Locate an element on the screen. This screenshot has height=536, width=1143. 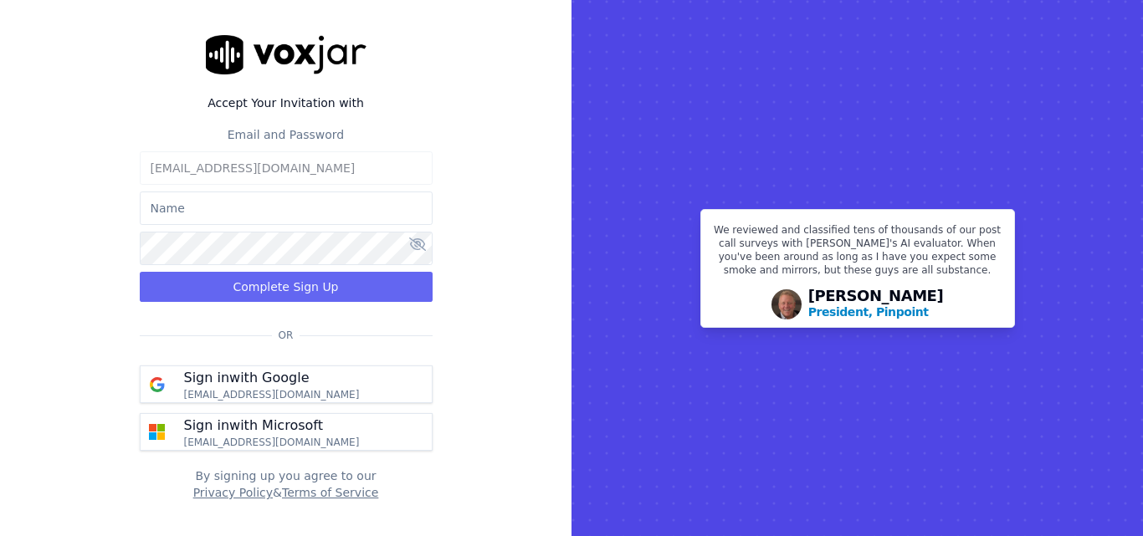
p: Sign in with Google is located at coordinates (247, 378).